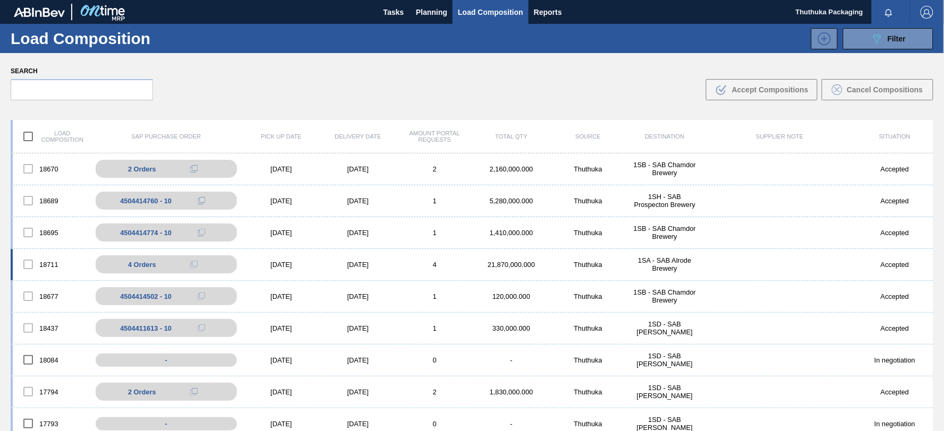  Describe the element at coordinates (51, 169) in the screenshot. I see `div: 18670` at that location.